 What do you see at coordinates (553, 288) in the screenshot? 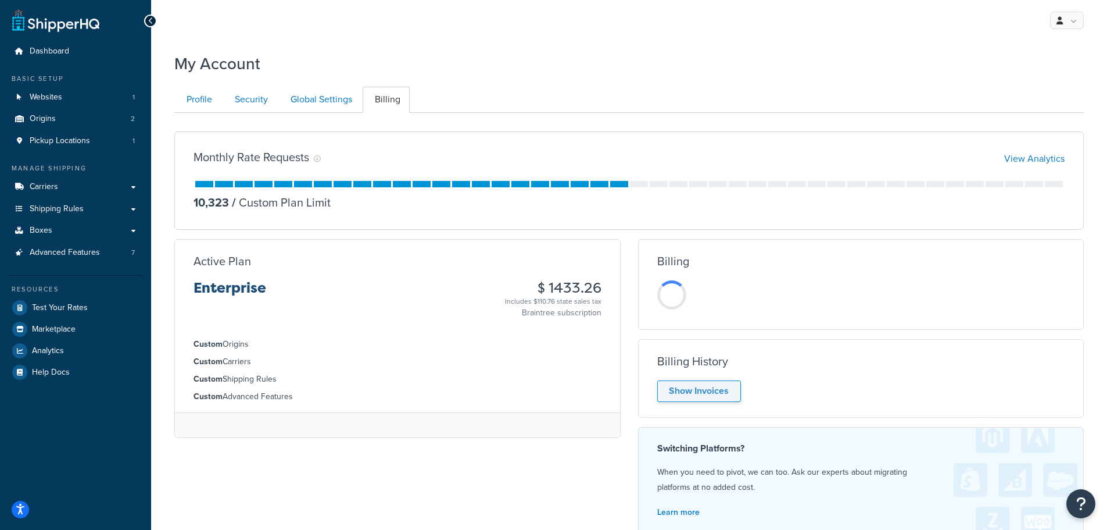
I see `h3: $ 1433.26` at bounding box center [553, 288].